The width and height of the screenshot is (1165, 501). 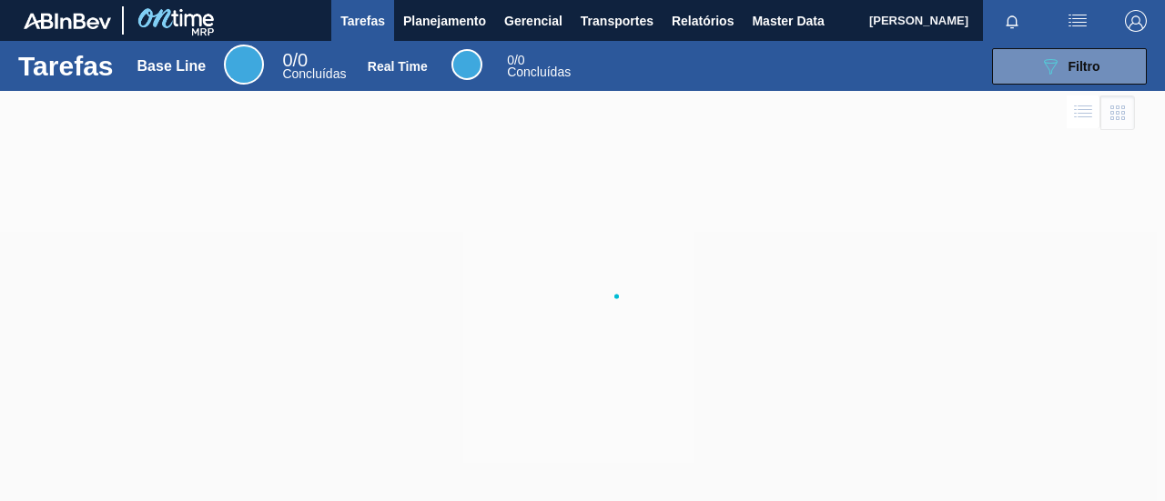 I want to click on span: Tarefas, so click(x=362, y=21).